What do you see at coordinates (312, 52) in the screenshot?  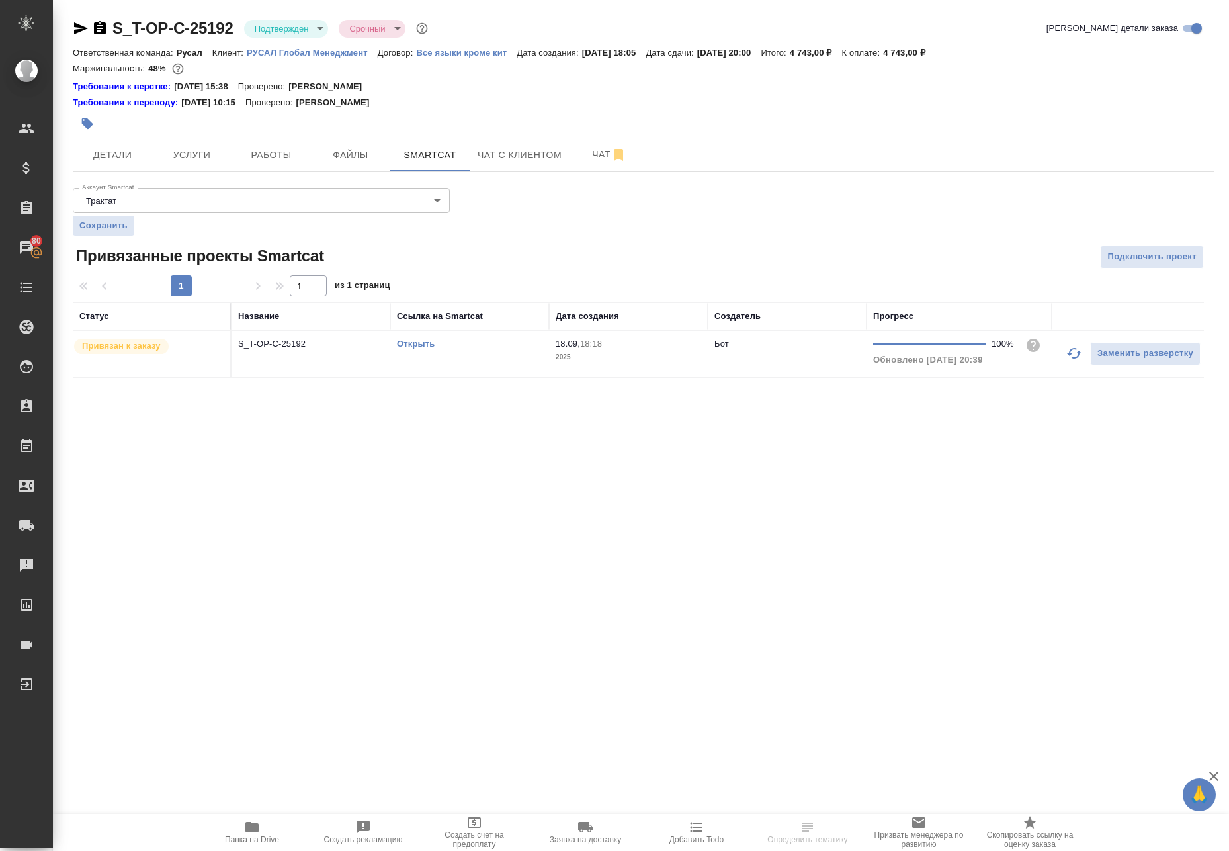 I see `p: РУСАЛ Глобал Менеджмент` at bounding box center [312, 52].